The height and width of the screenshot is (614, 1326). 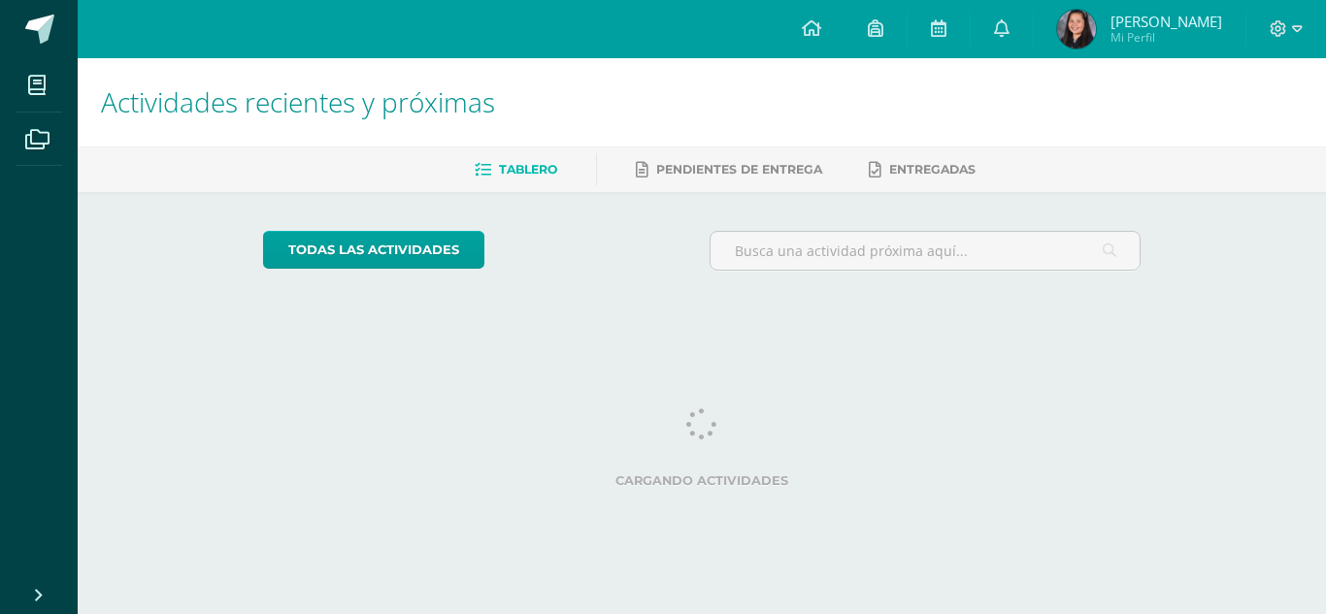 What do you see at coordinates (925, 250) in the screenshot?
I see `input: Busca una actividad próxima aquí...` at bounding box center [925, 250].